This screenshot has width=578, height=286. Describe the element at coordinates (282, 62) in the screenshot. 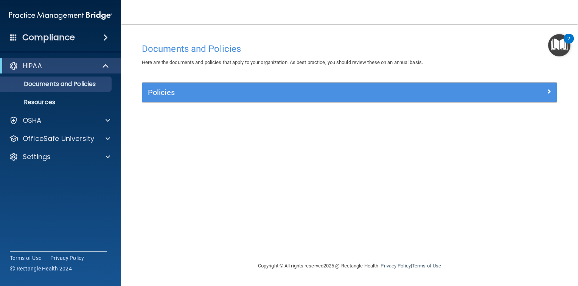

I see `span: Here are the documents and policies that apply to your organization. As best practice, you should...` at that location.